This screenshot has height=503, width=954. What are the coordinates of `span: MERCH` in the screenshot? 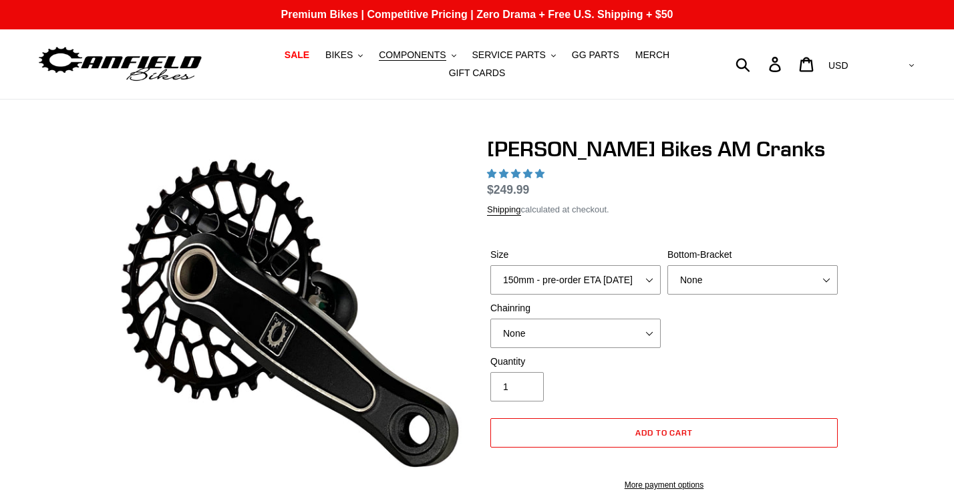 It's located at (652, 55).